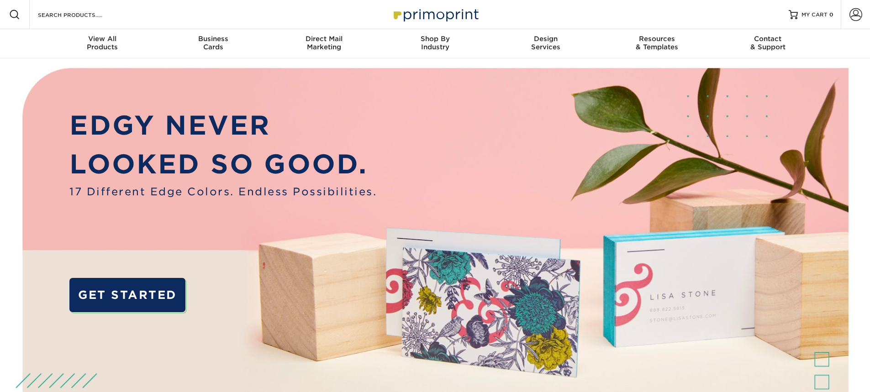  What do you see at coordinates (657, 44) in the screenshot?
I see `a: Resources& Templates` at bounding box center [657, 44].